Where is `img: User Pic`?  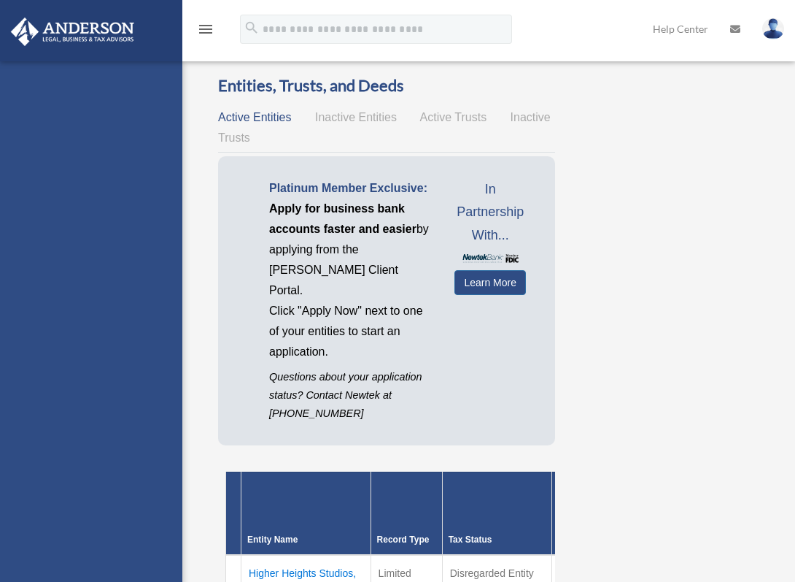
img: User Pic is located at coordinates (774, 28).